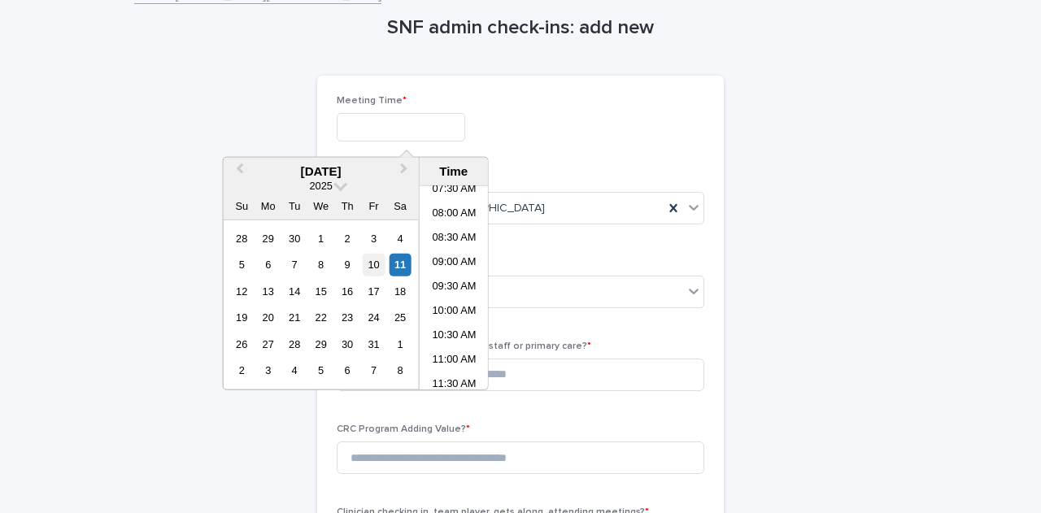 The height and width of the screenshot is (513, 1041). I want to click on div: Choose Wednesday, October 15th, 2025, so click(321, 291).